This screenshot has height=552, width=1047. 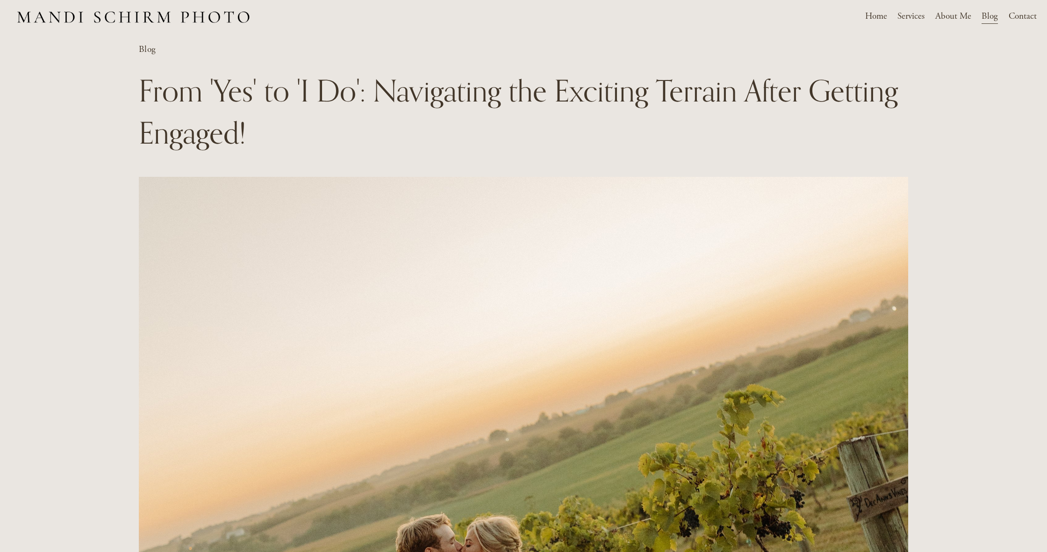 What do you see at coordinates (911, 16) in the screenshot?
I see `span: Services` at bounding box center [911, 16].